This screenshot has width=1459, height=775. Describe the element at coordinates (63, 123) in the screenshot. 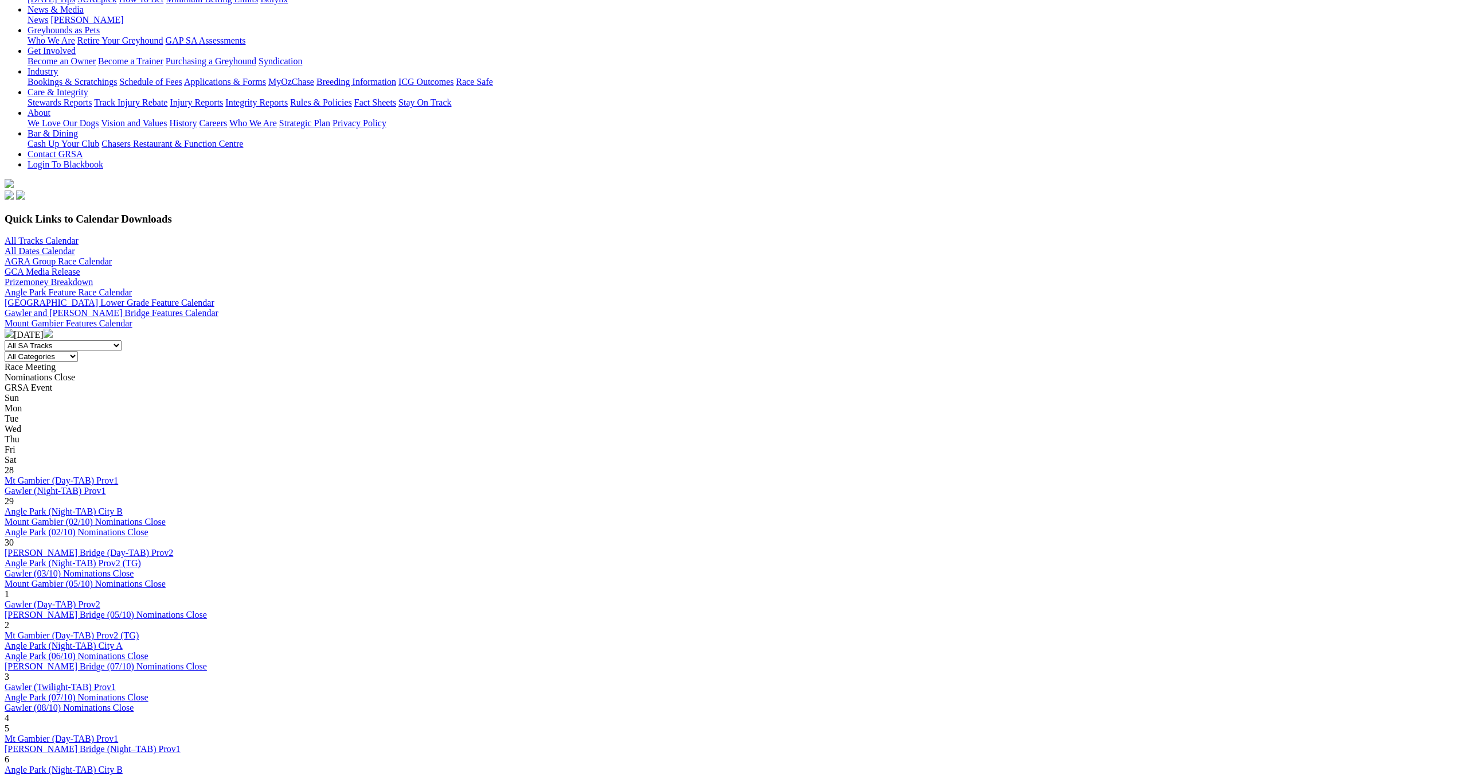

I see `a: We Love Our Dogs` at that location.